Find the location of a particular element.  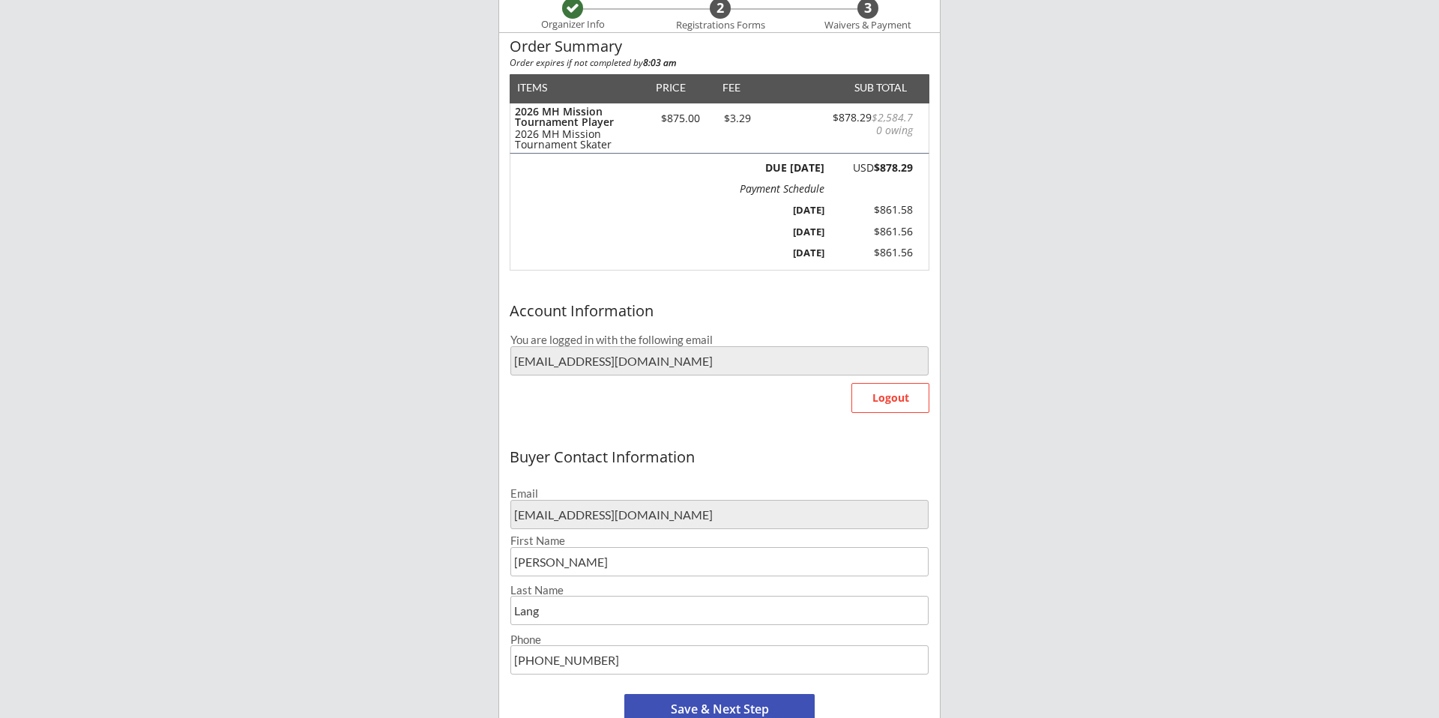

div: USD is located at coordinates (873, 168).